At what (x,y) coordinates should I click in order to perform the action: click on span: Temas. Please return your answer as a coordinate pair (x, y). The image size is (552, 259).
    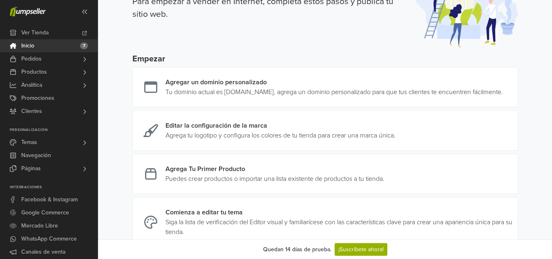
    Looking at the image, I should click on (29, 142).